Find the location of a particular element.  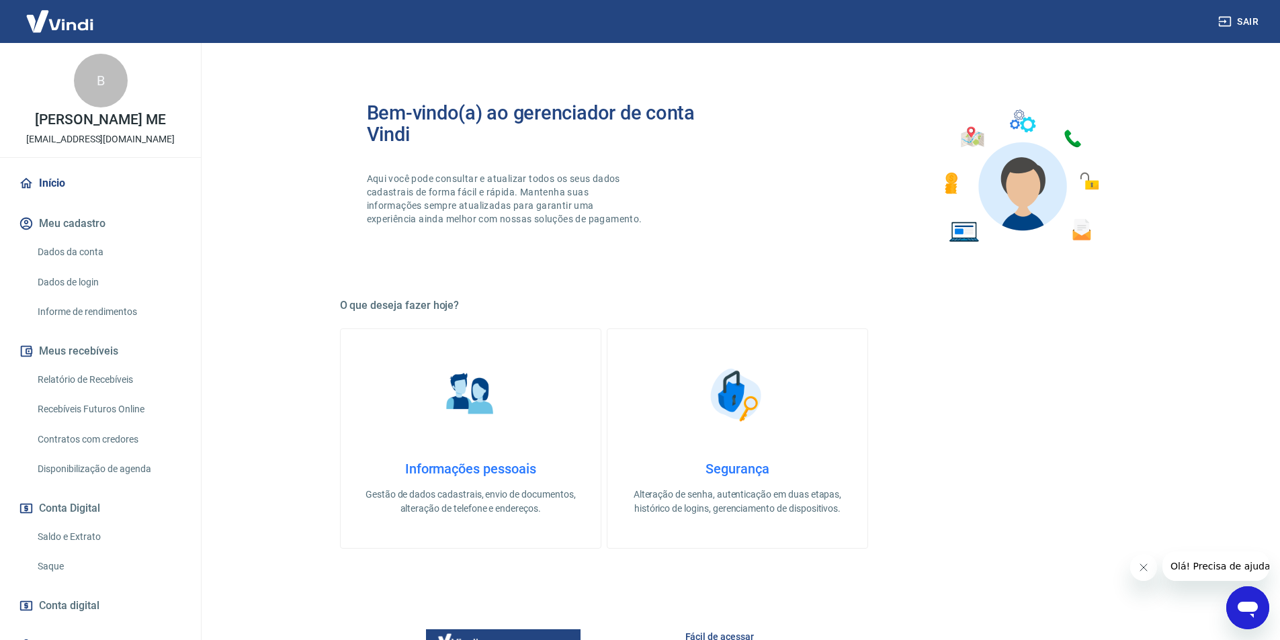

span: Olá! Precisa de ajuda? is located at coordinates (60, 15).